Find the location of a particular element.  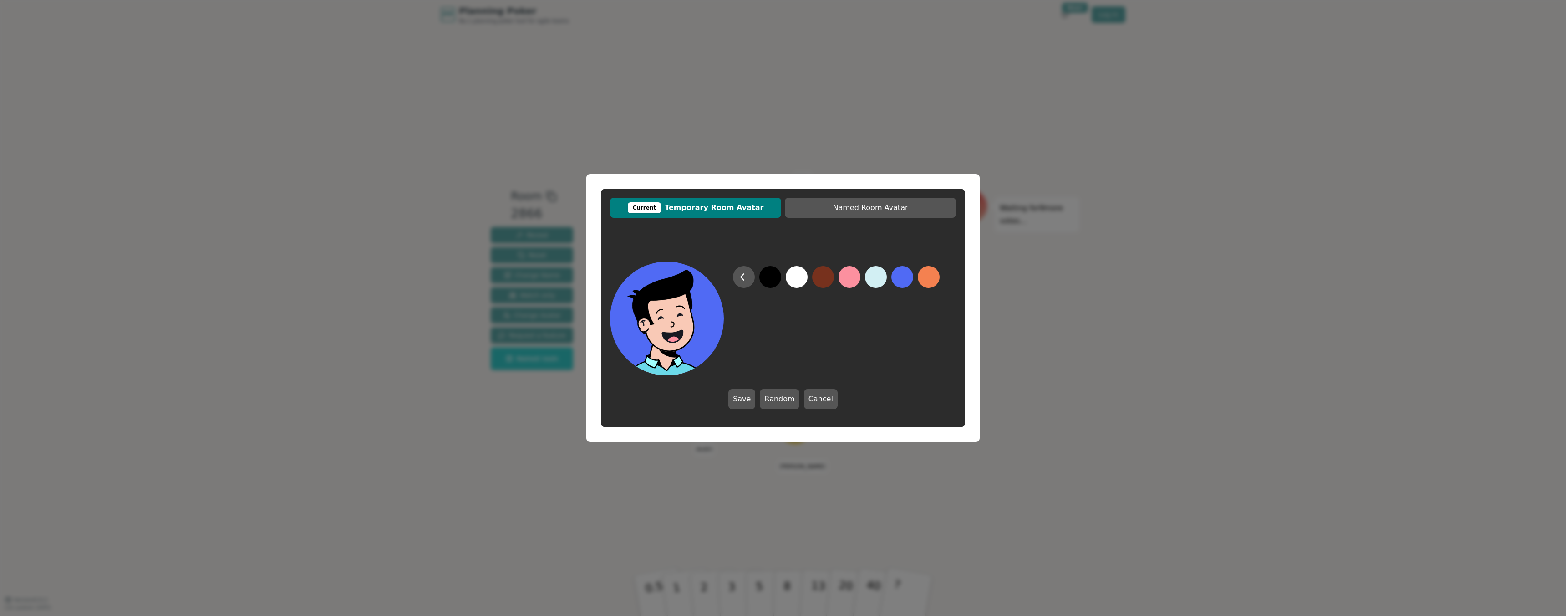

div: Current is located at coordinates (645, 208).